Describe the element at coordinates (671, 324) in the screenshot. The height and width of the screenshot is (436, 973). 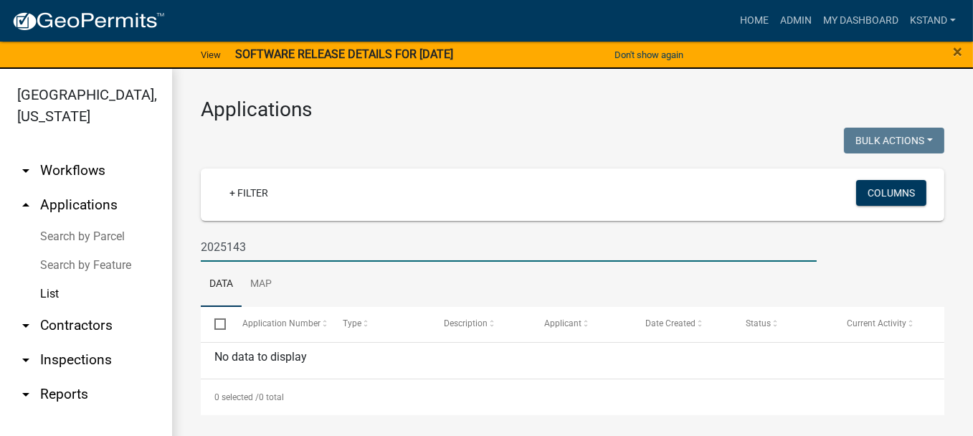
I see `span: Date Created` at that location.